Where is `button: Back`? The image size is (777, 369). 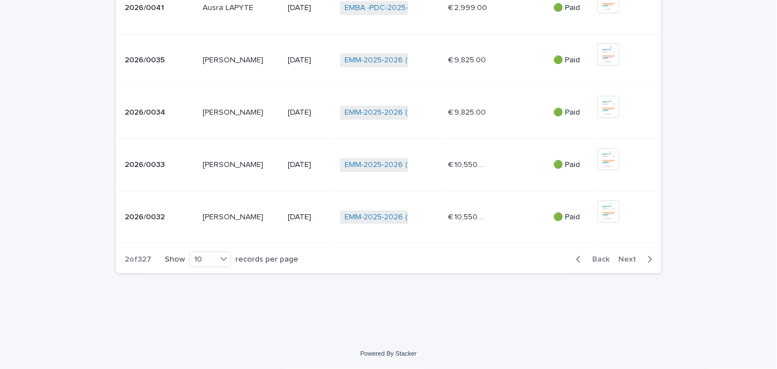
button: Back is located at coordinates (591, 260).